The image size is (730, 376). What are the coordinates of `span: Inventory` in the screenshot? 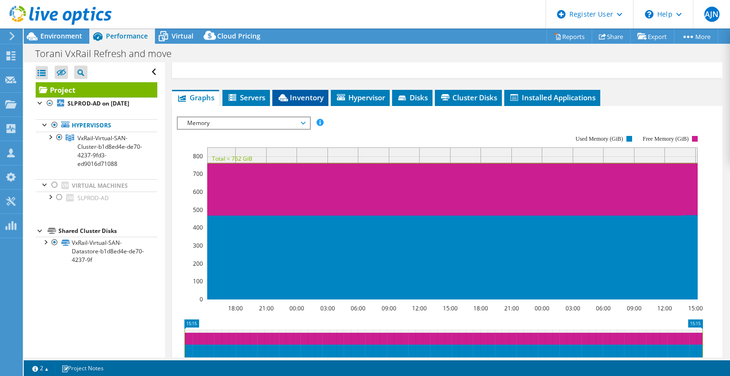 It's located at (301, 97).